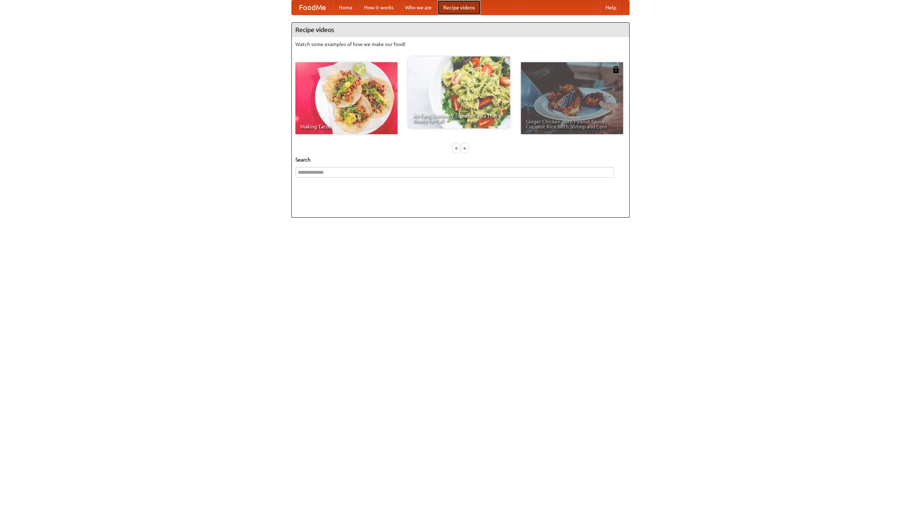 The height and width of the screenshot is (509, 921). What do you see at coordinates (459, 92) in the screenshot?
I see `a: An Easy, Summery Tomato Pasta That's Ready for Fall` at bounding box center [459, 92].